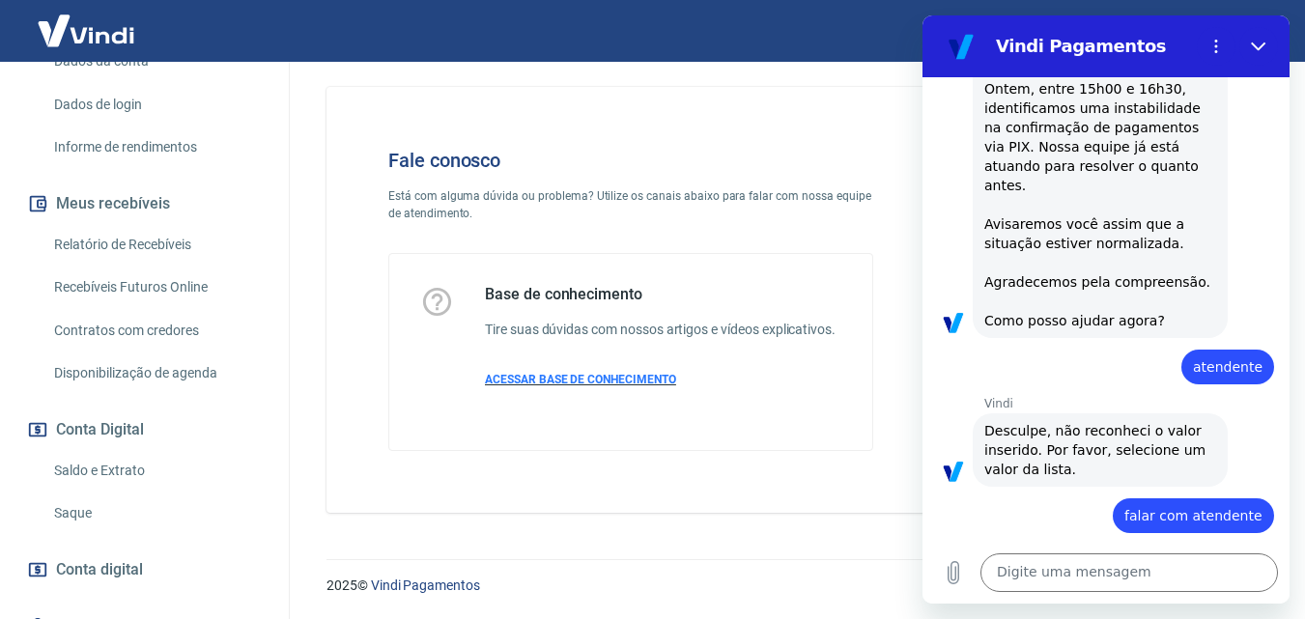 Image resolution: width=1305 pixels, height=619 pixels. What do you see at coordinates (336, 31) in the screenshot?
I see `button: Fechar` at bounding box center [336, 31].